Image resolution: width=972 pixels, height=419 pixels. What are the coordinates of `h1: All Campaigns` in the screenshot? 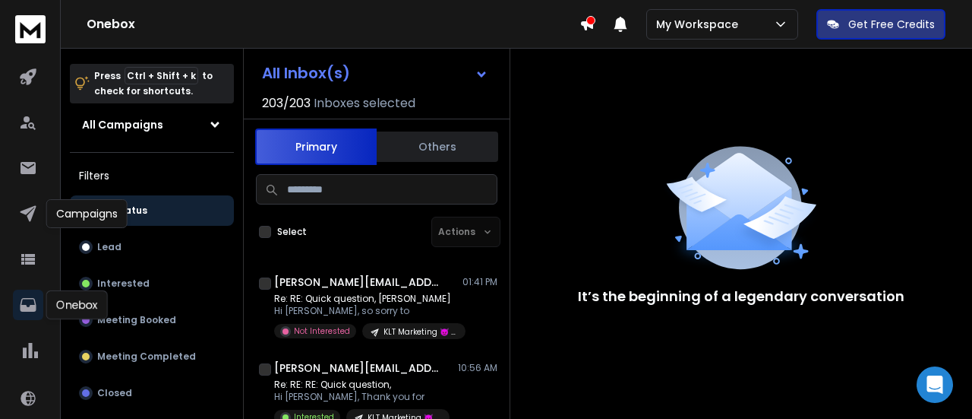 It's located at (122, 125).